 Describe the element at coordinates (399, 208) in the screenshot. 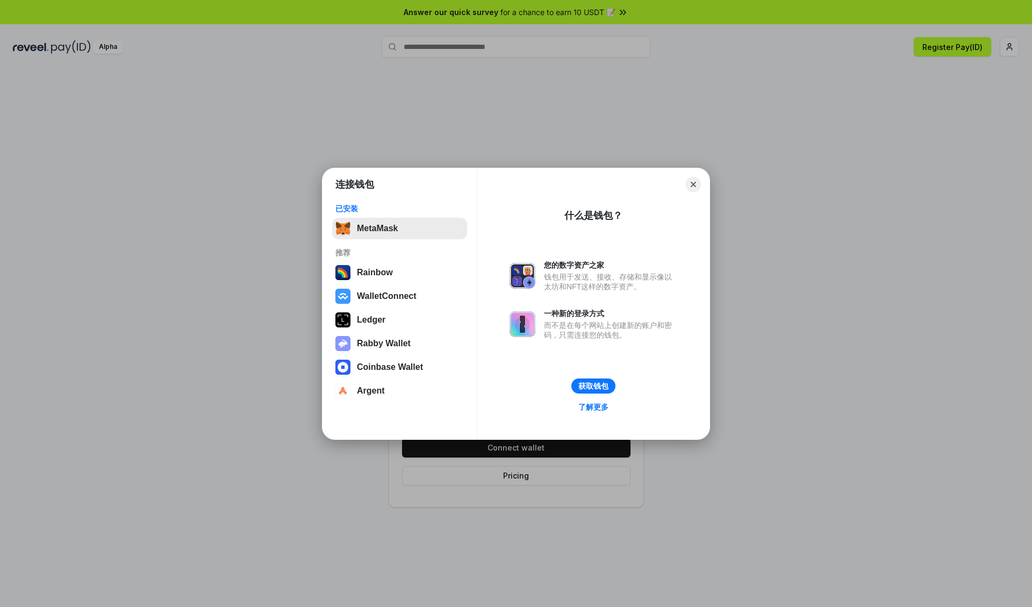

I see `div: 已安装` at that location.